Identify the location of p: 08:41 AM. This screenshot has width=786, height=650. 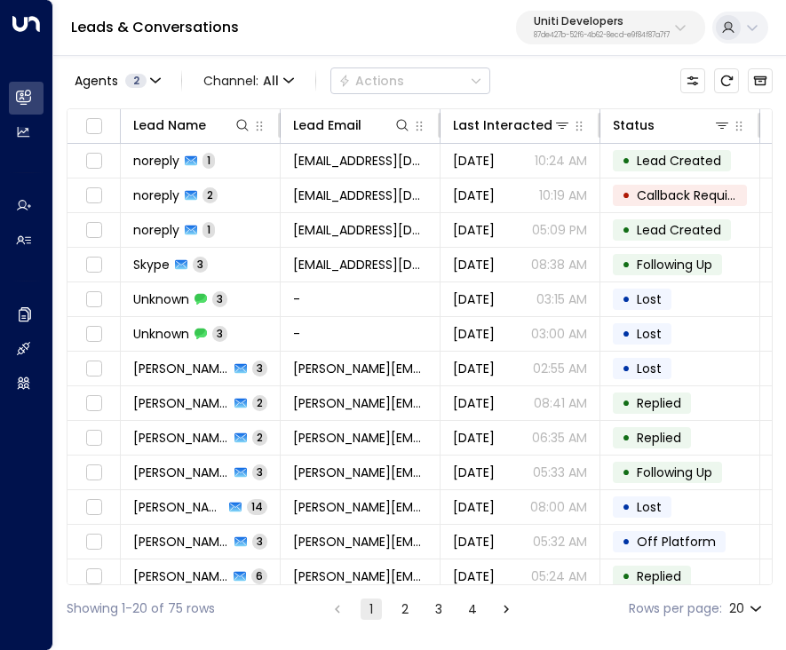
(560, 403).